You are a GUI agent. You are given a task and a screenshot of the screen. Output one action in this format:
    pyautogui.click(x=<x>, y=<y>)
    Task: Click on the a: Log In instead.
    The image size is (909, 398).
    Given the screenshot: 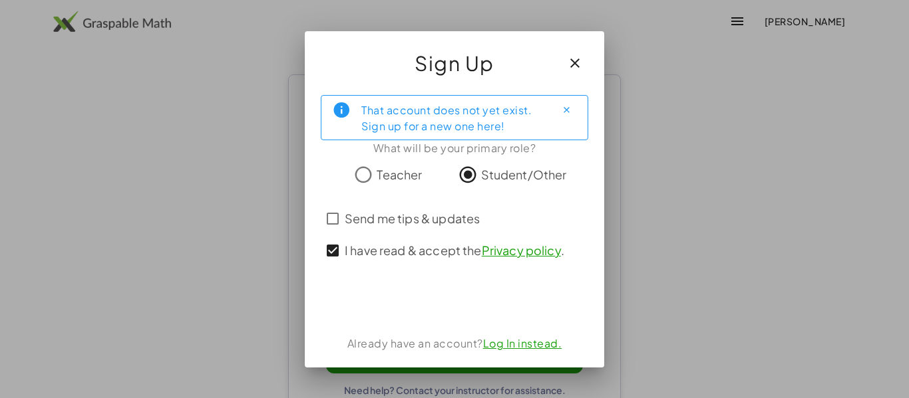 What is the action you would take?
    pyautogui.click(x=522, y=343)
    